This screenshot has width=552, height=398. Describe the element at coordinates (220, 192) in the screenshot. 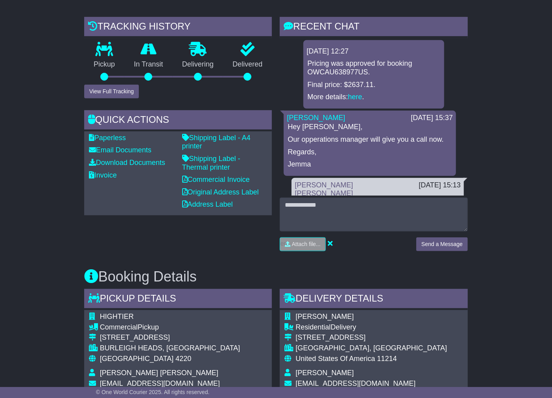

I see `a: Original Address Label` at that location.